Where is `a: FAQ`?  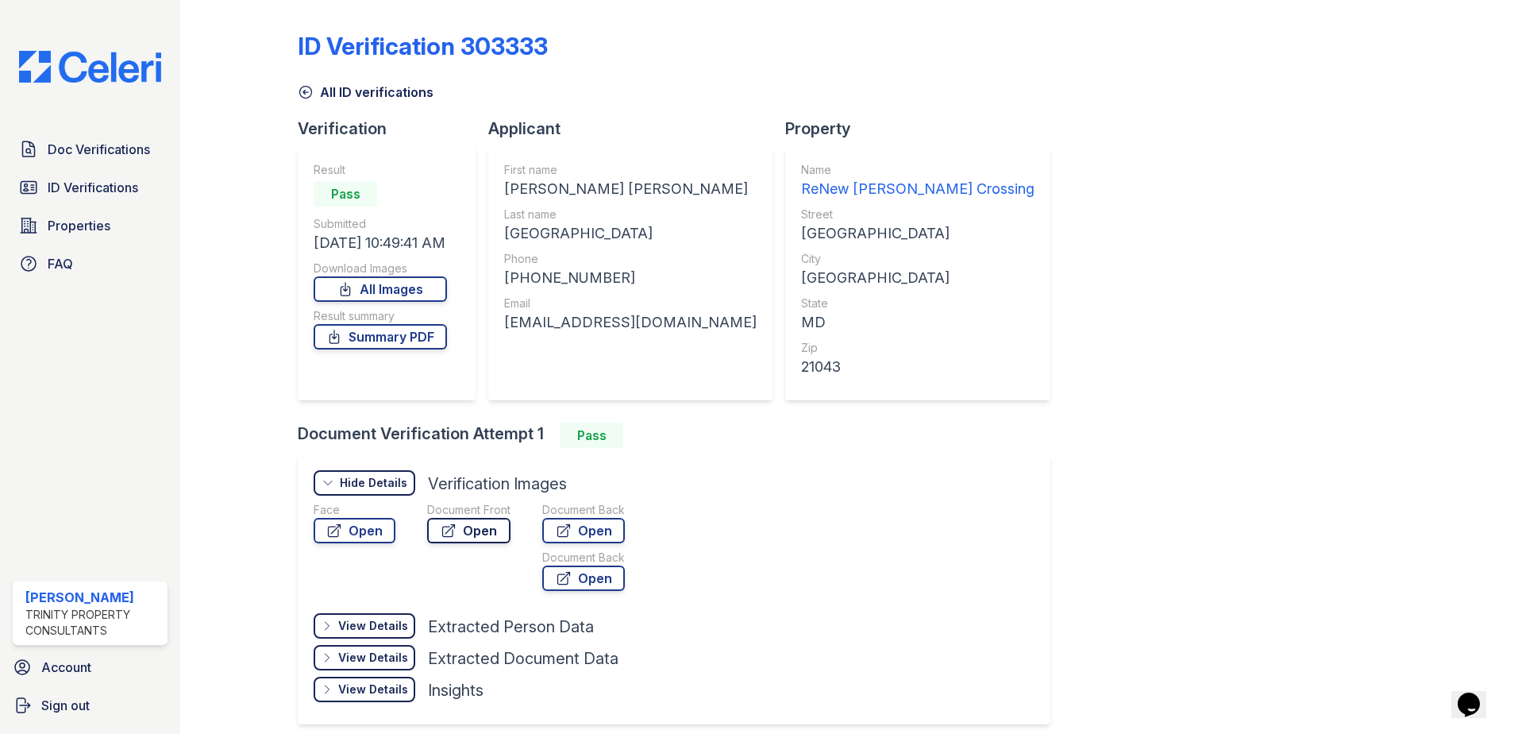
a: FAQ is located at coordinates (90, 264).